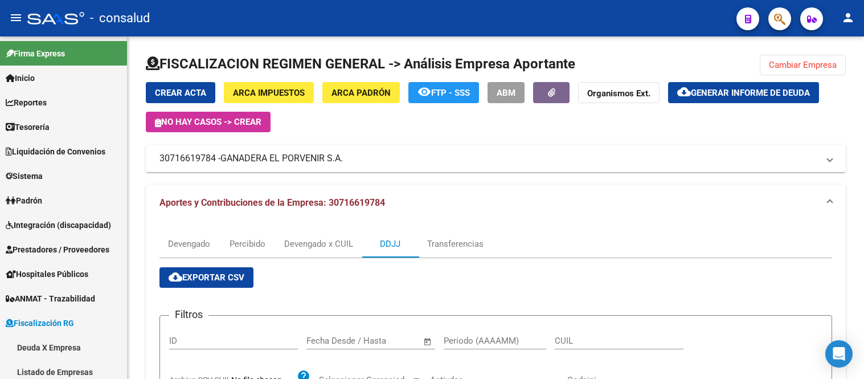 This screenshot has width=864, height=379. What do you see at coordinates (743, 92) in the screenshot?
I see `button: Generar informe de deuda` at bounding box center [743, 92].